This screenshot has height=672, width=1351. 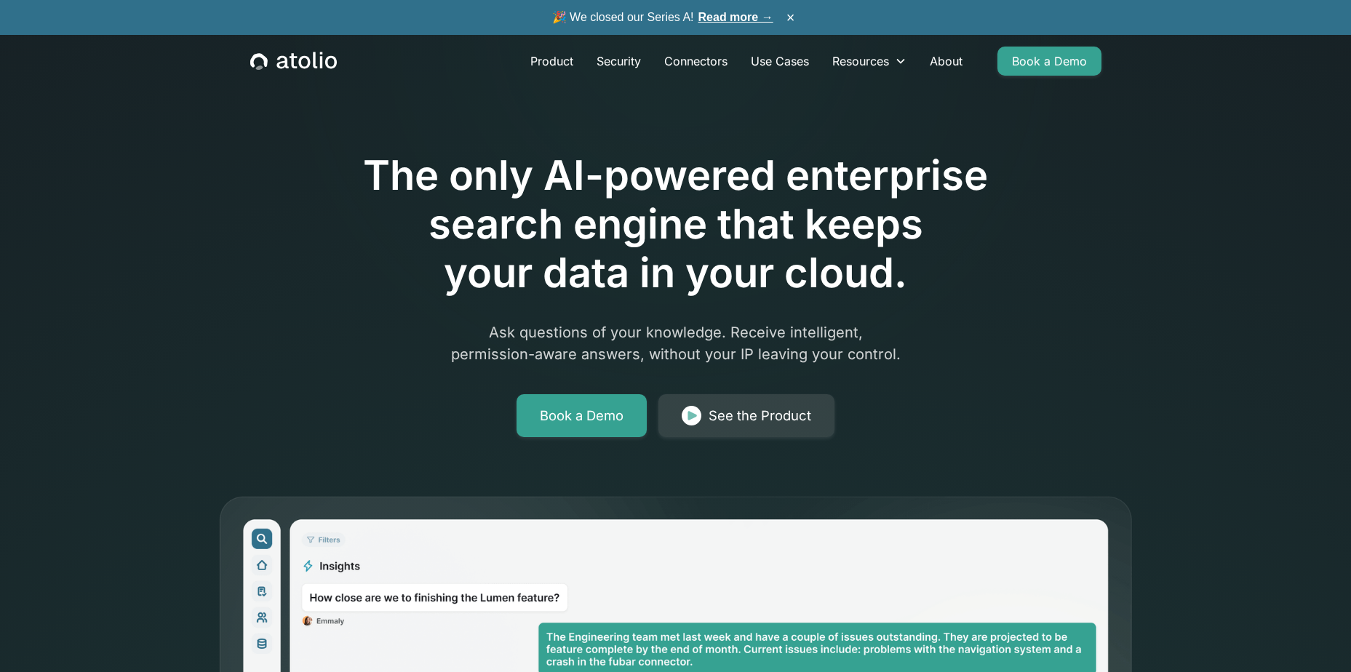 I want to click on a: Connectors, so click(x=696, y=61).